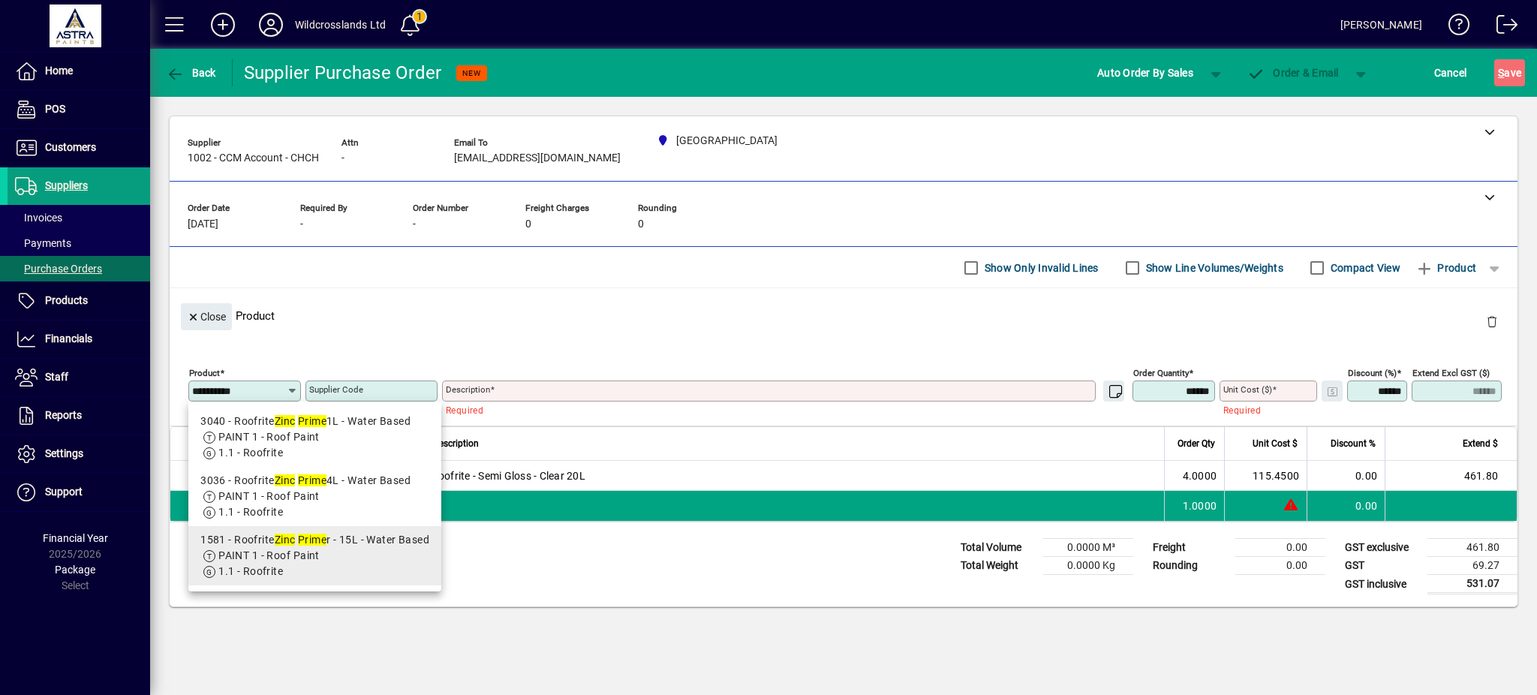  What do you see at coordinates (191, 73) in the screenshot?
I see `button: Back` at bounding box center [191, 73].